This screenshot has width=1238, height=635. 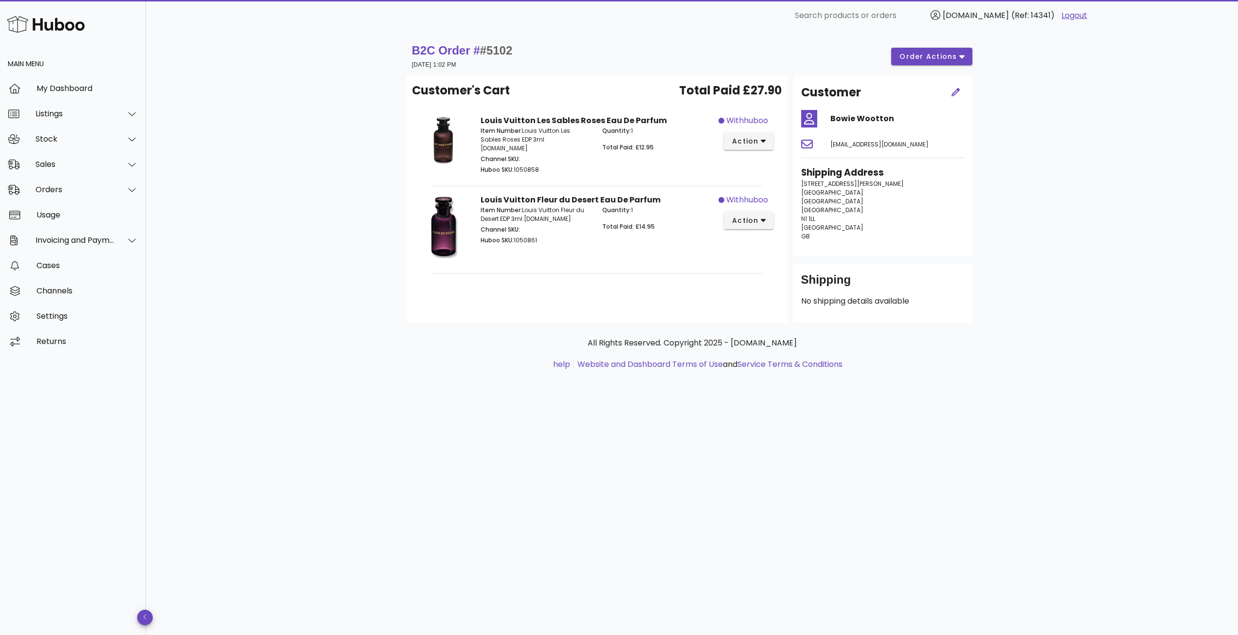 What do you see at coordinates (574, 120) in the screenshot?
I see `strong: Louis Vuitton Les Sables Roses Eau De Parfum` at bounding box center [574, 120].